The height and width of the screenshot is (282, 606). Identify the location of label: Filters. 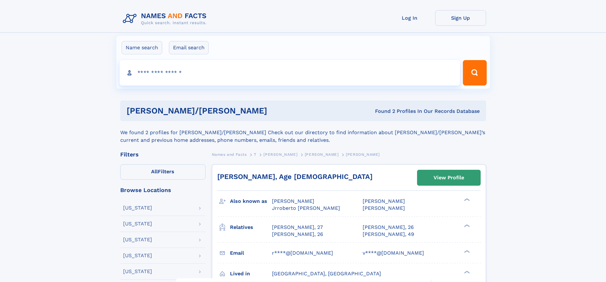
(163, 172).